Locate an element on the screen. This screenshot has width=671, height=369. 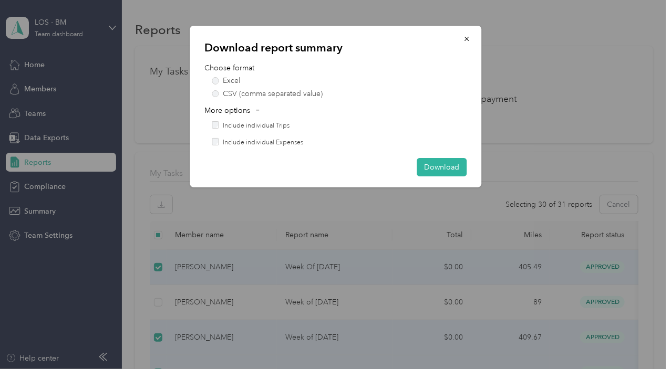
label: CSV (comma separated value) is located at coordinates (339, 94).